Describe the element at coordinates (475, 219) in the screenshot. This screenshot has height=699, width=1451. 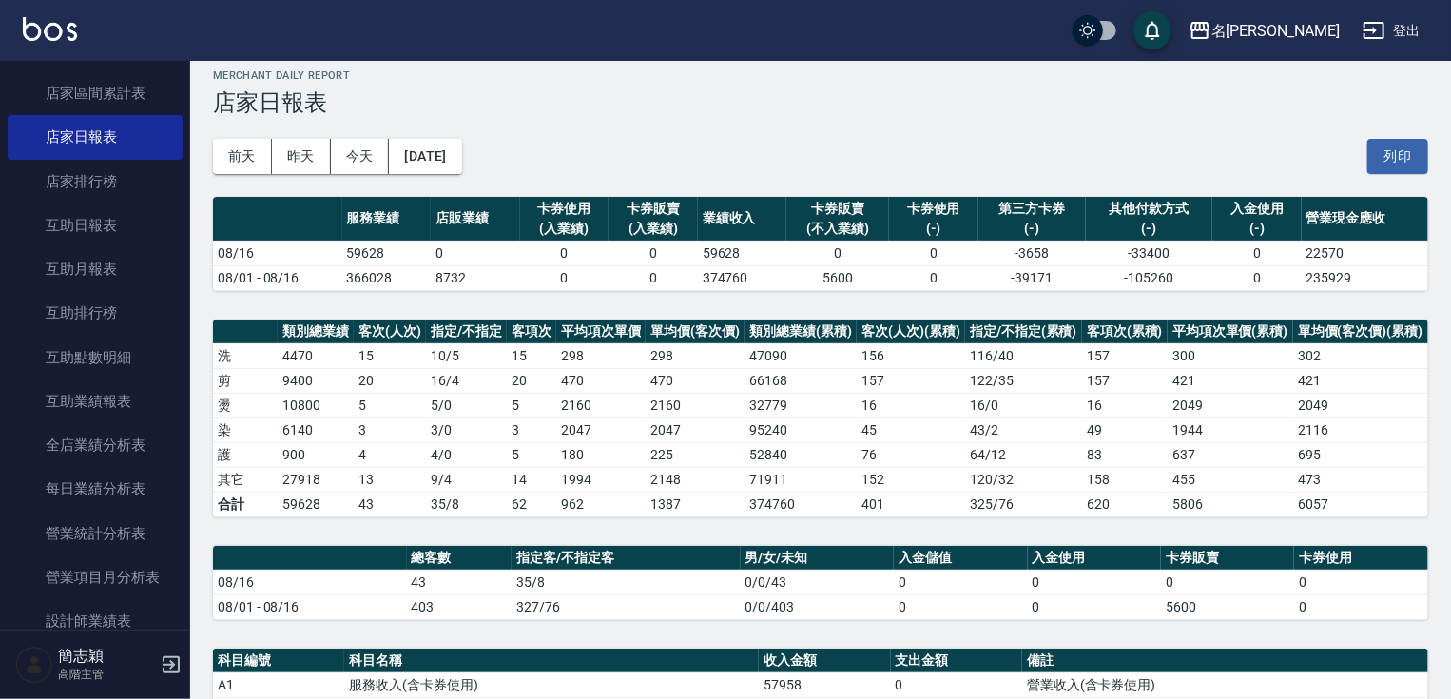
I see `th: 店販業績` at that location.